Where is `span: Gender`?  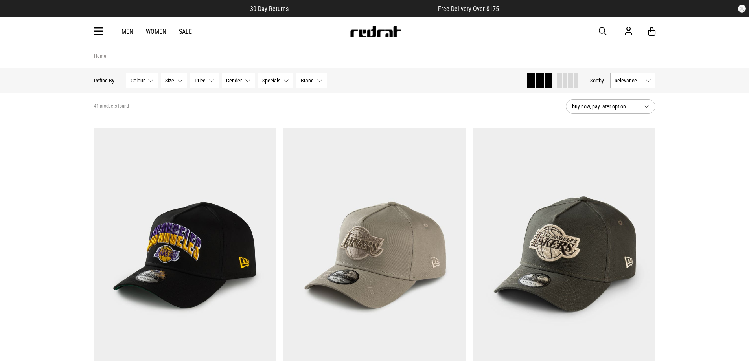
span: Gender is located at coordinates (234, 81).